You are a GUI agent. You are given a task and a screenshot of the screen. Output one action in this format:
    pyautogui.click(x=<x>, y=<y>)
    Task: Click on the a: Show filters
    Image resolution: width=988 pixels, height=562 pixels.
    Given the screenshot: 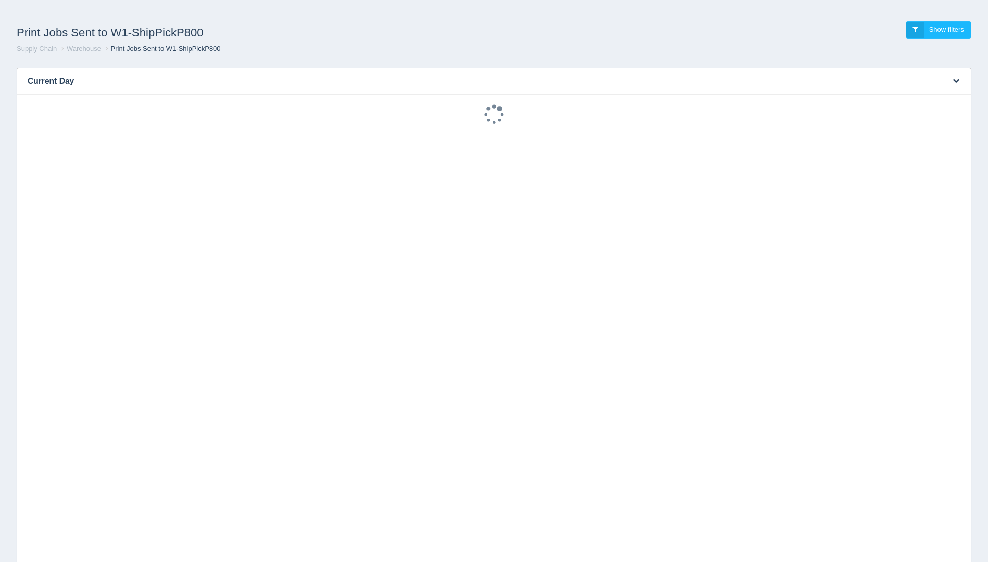 What is the action you would take?
    pyautogui.click(x=938, y=30)
    